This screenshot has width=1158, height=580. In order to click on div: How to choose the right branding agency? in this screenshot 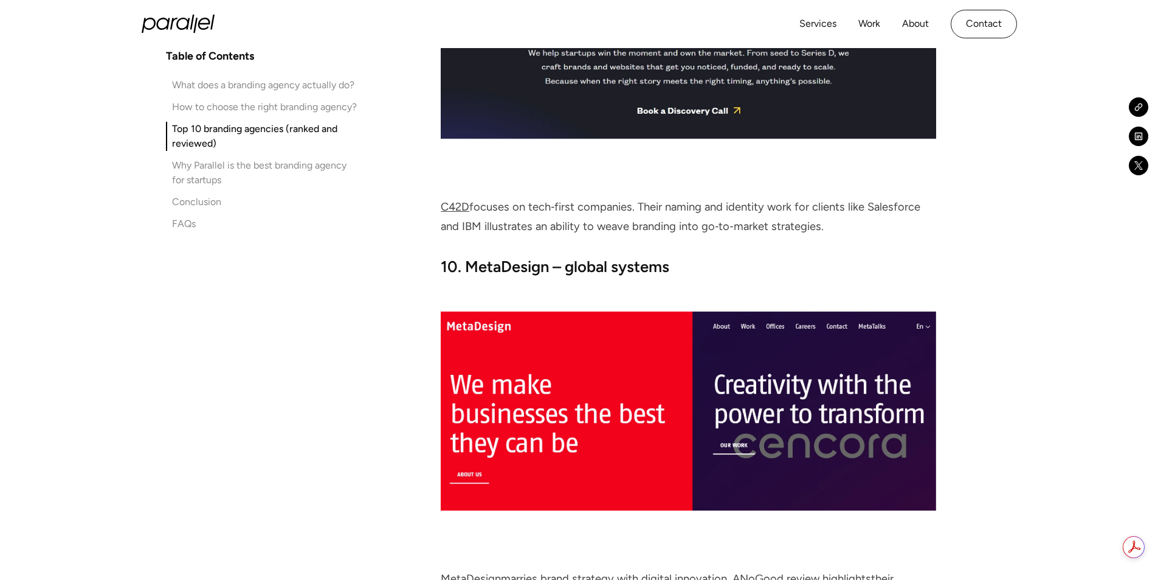, I will do `click(265, 107)`.